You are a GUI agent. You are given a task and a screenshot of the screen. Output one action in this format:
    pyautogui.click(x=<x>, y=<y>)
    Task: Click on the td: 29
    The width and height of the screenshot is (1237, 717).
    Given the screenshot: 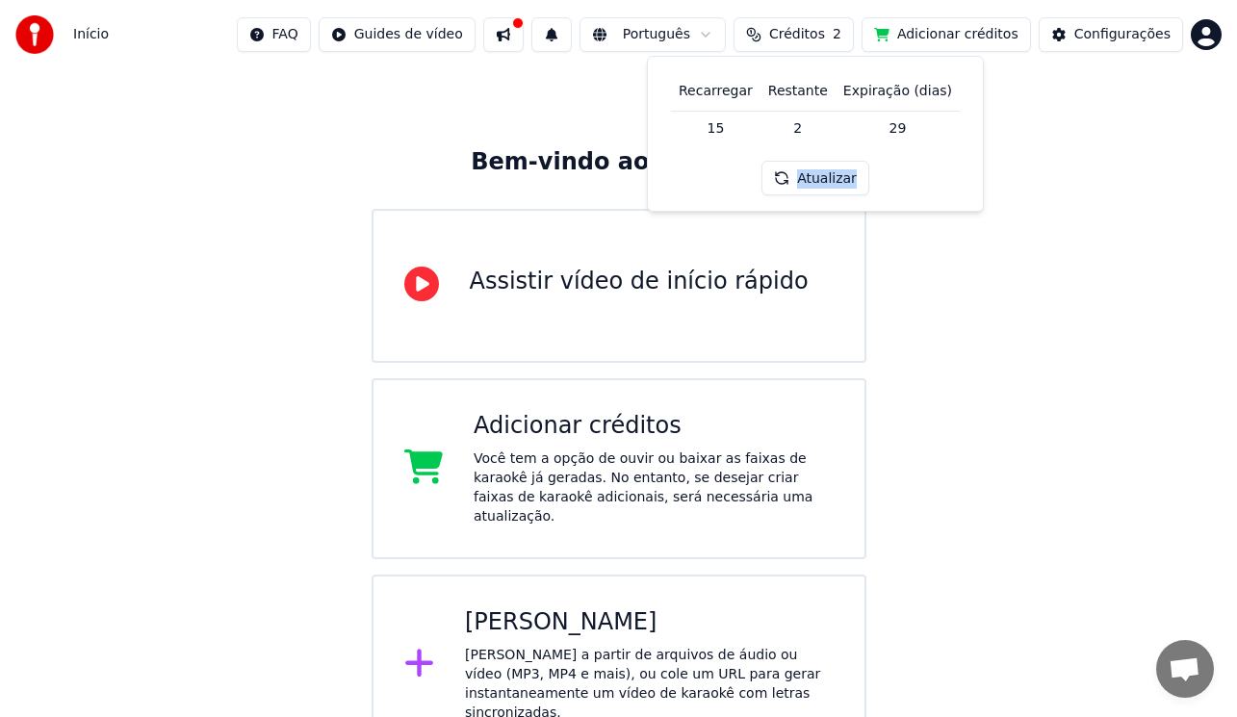 What is the action you would take?
    pyautogui.click(x=897, y=128)
    